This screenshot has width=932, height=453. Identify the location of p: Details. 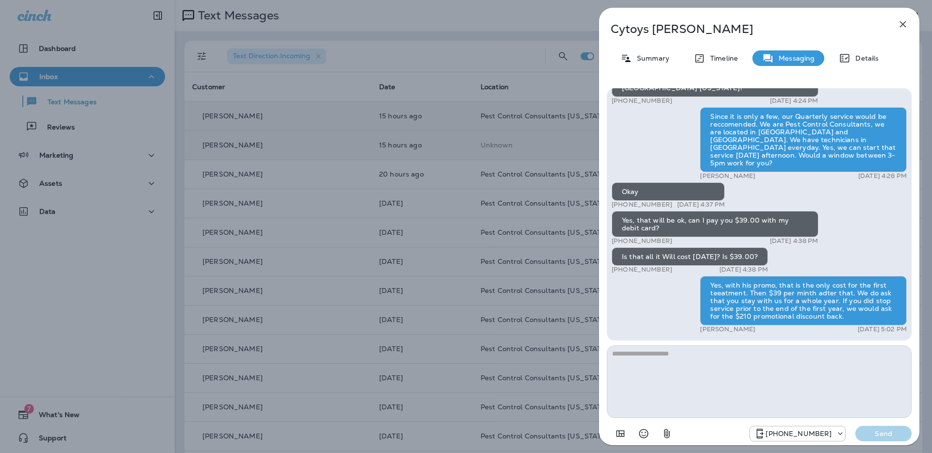
(864, 58).